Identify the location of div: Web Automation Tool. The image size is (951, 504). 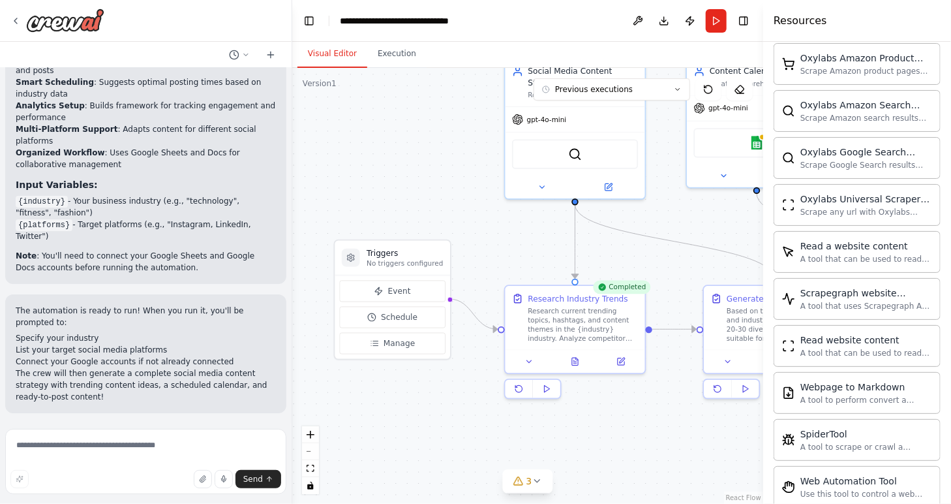
(867, 481).